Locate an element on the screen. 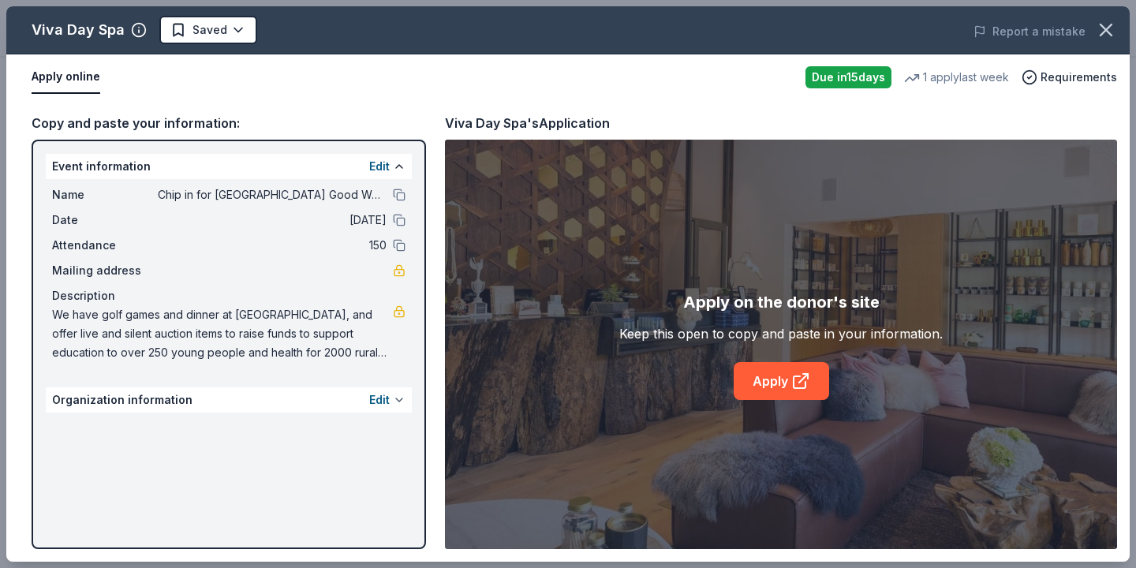 Image resolution: width=1136 pixels, height=568 pixels. div: Description is located at coordinates (229, 296).